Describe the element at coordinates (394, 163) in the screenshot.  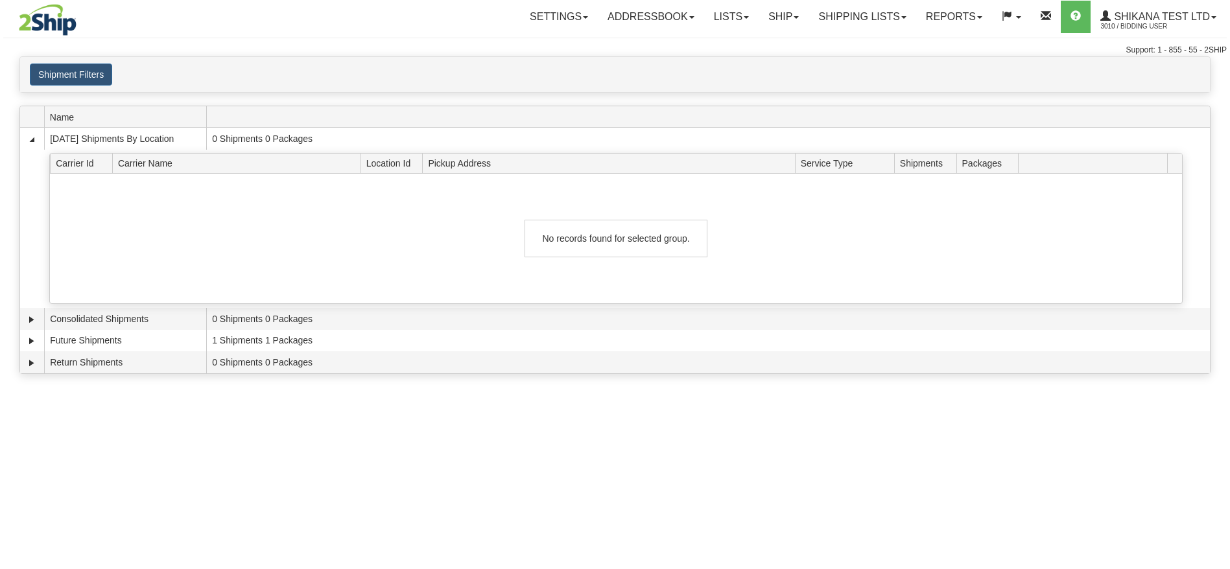
I see `span: Location Id` at that location.